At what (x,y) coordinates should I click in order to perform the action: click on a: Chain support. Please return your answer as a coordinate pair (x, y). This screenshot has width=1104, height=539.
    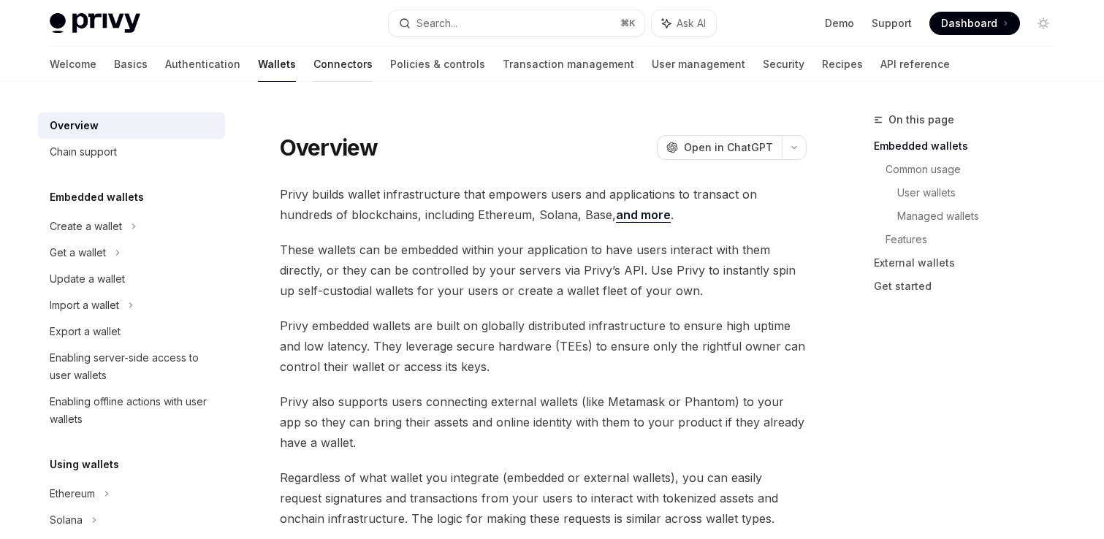
    Looking at the image, I should click on (132, 152).